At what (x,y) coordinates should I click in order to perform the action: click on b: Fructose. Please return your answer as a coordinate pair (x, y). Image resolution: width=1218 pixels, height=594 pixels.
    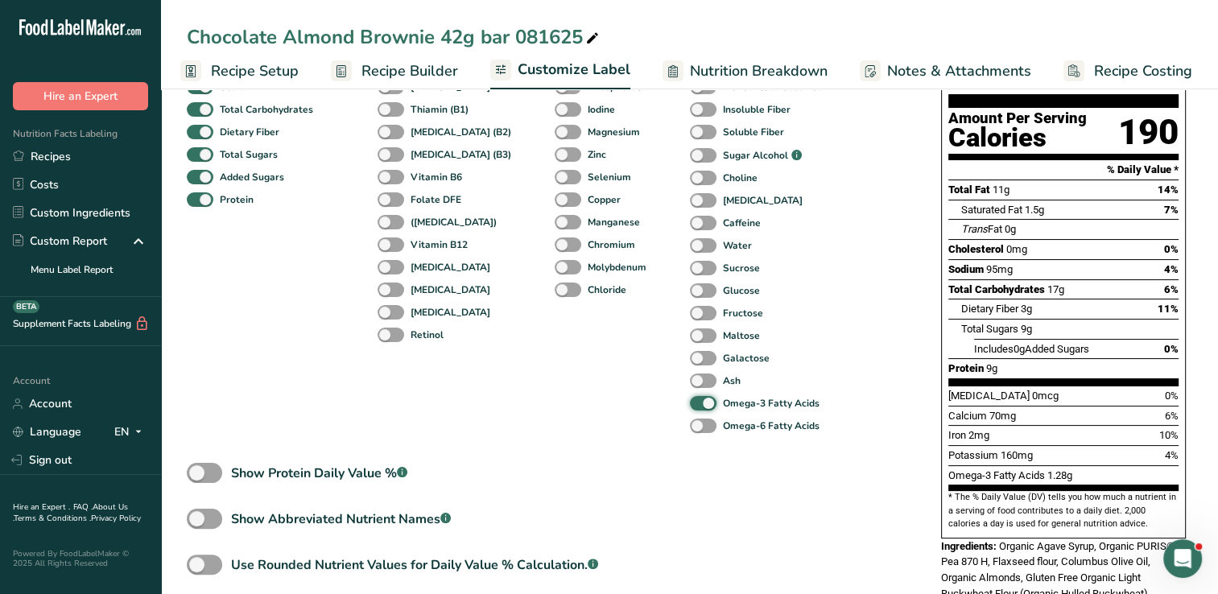
    Looking at the image, I should click on (743, 313).